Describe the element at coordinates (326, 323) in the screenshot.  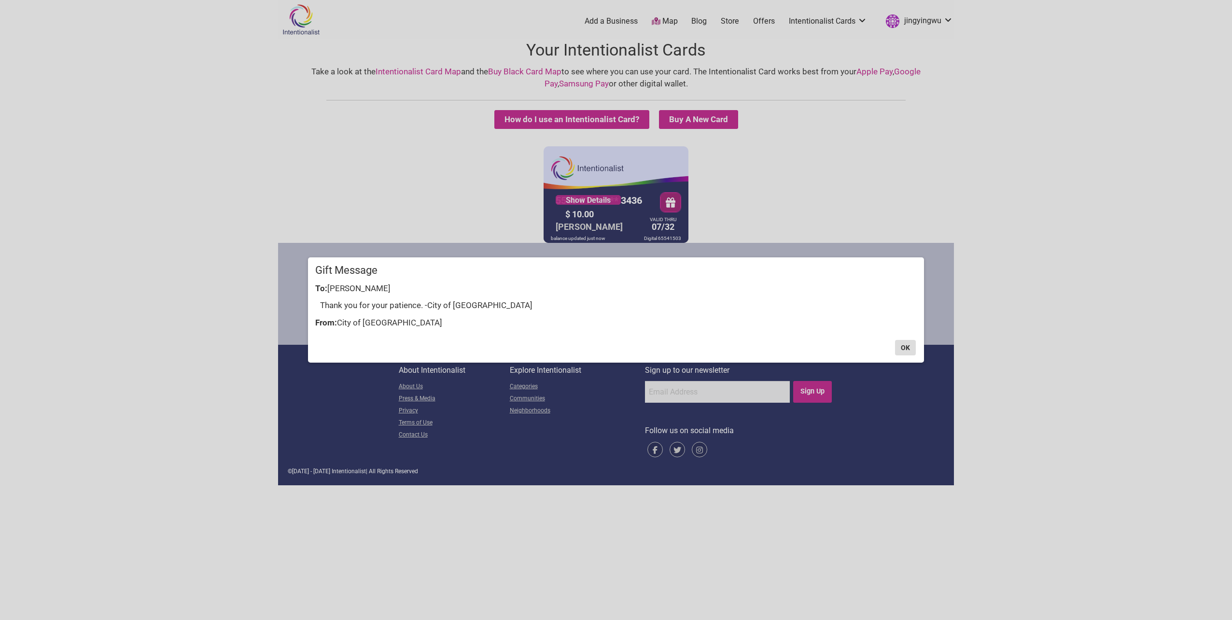
I see `b: From:` at that location.